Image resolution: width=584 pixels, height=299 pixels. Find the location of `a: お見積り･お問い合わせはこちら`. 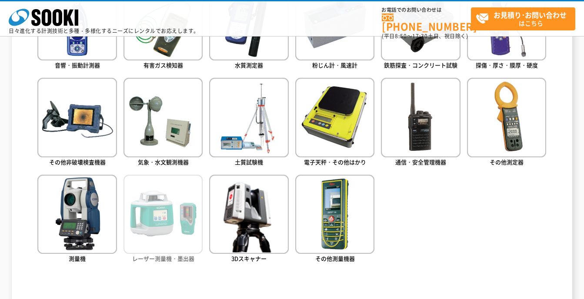

a: お見積り･お問い合わせはこちら is located at coordinates (523, 19).